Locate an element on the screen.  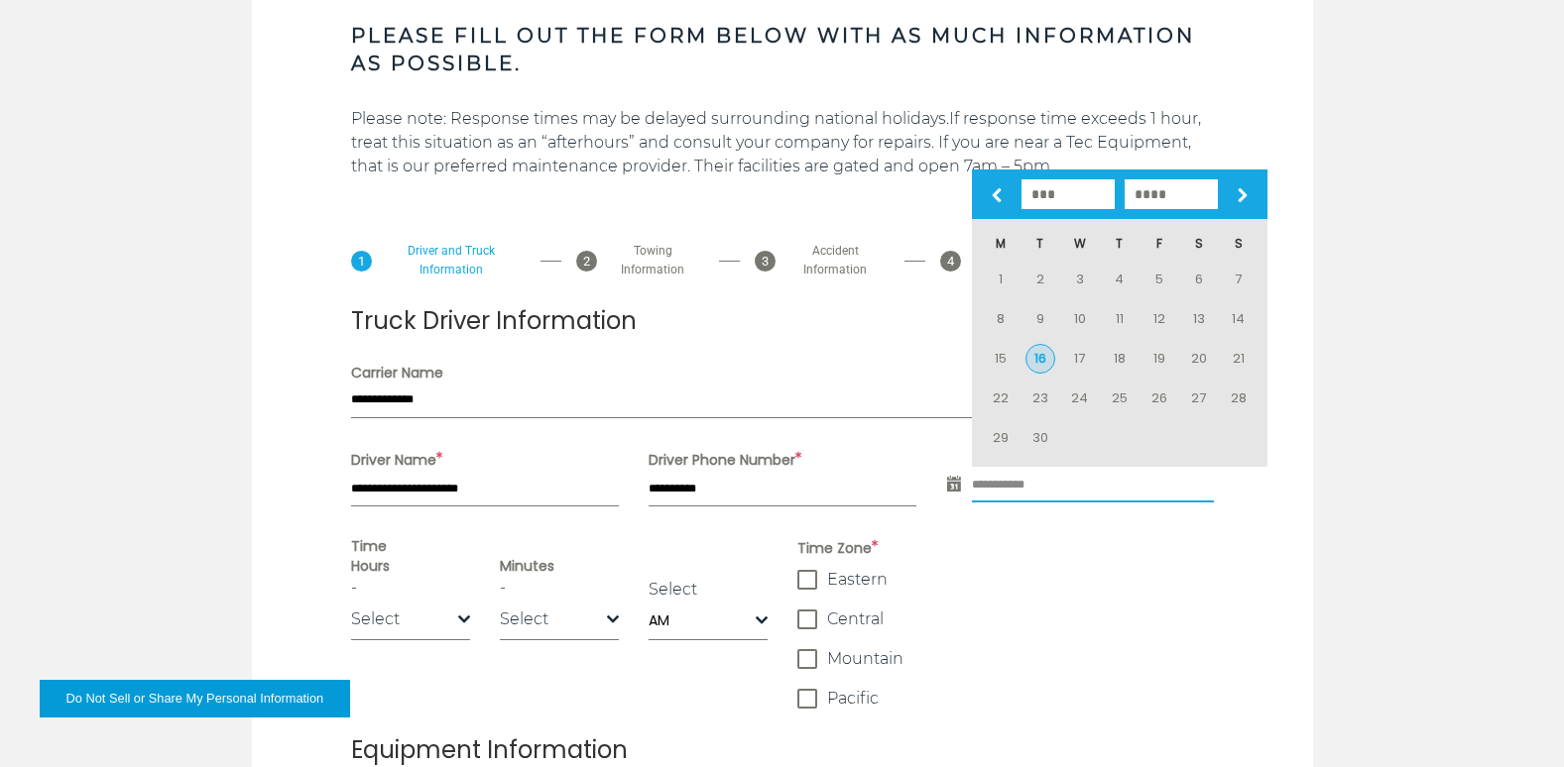
h2: Truck Driver Information is located at coordinates (782, 321).